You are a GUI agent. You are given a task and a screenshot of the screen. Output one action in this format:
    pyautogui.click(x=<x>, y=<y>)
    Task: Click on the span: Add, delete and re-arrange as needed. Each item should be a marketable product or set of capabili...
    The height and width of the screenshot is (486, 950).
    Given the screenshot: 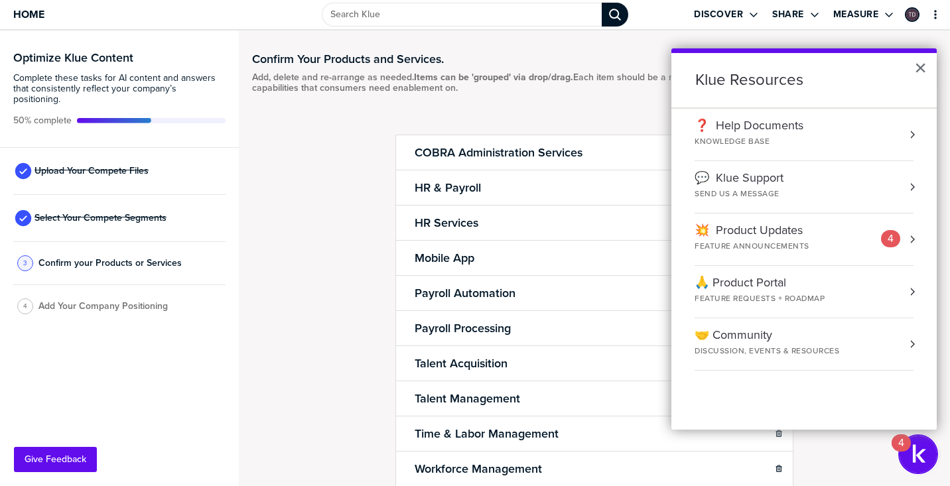 What is the action you would take?
    pyautogui.click(x=533, y=83)
    